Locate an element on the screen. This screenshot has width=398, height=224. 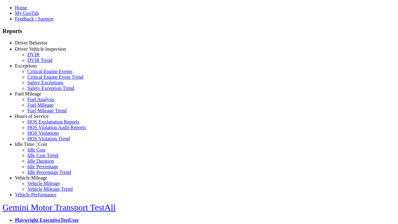
h3: Reports is located at coordinates (199, 31).